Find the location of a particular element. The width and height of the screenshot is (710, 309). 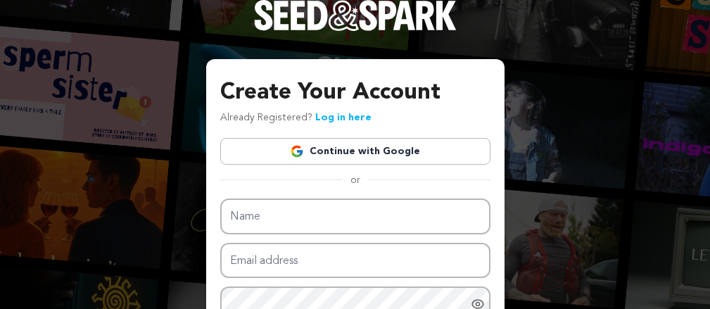

h3: Create Your Account is located at coordinates (355, 93).